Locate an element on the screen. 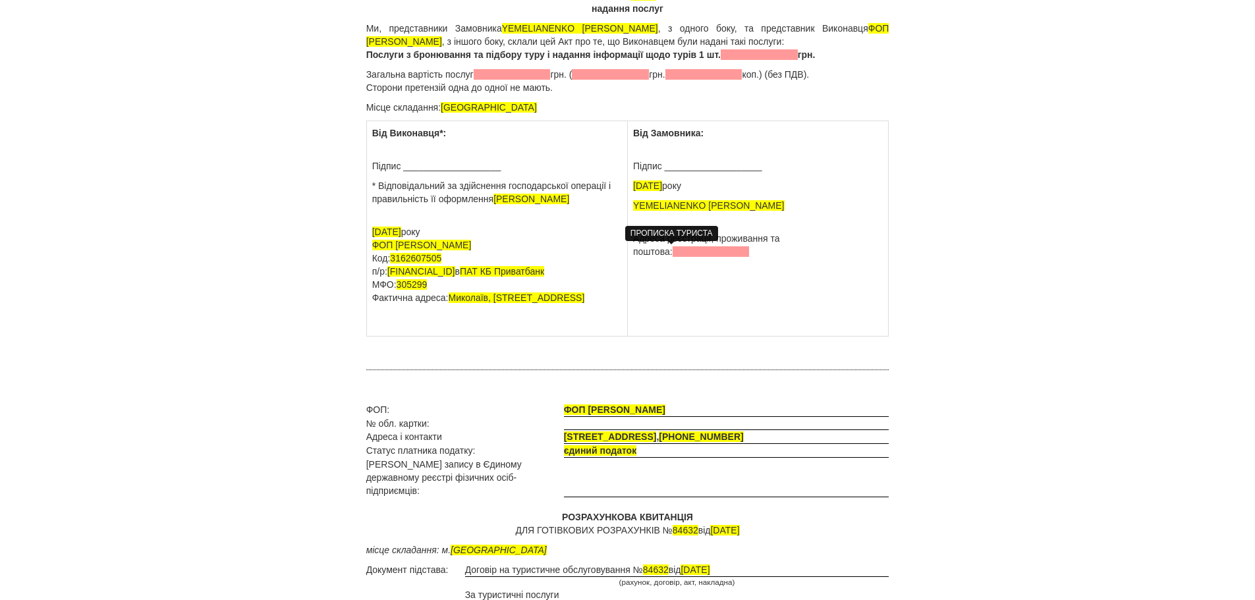  td: Статус платника податку: is located at coordinates (465, 450).